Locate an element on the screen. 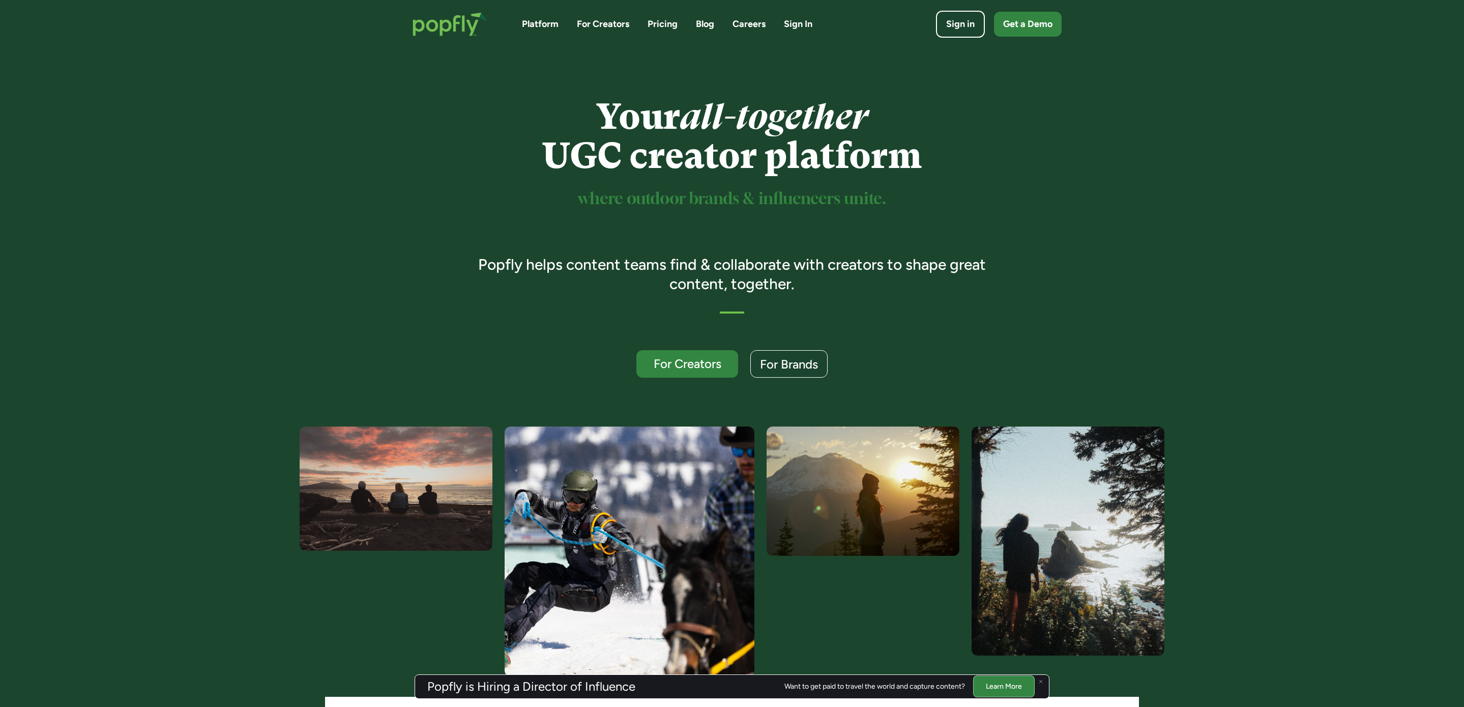 This screenshot has width=1464, height=707. a: For Brands is located at coordinates (789, 364).